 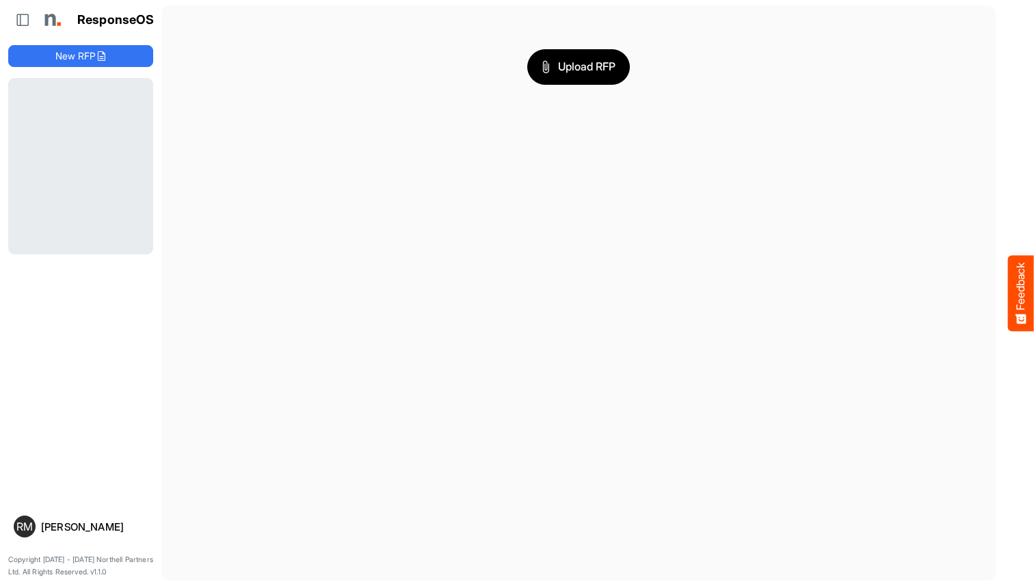 What do you see at coordinates (1021, 293) in the screenshot?
I see `button: Feedback` at bounding box center [1021, 293].